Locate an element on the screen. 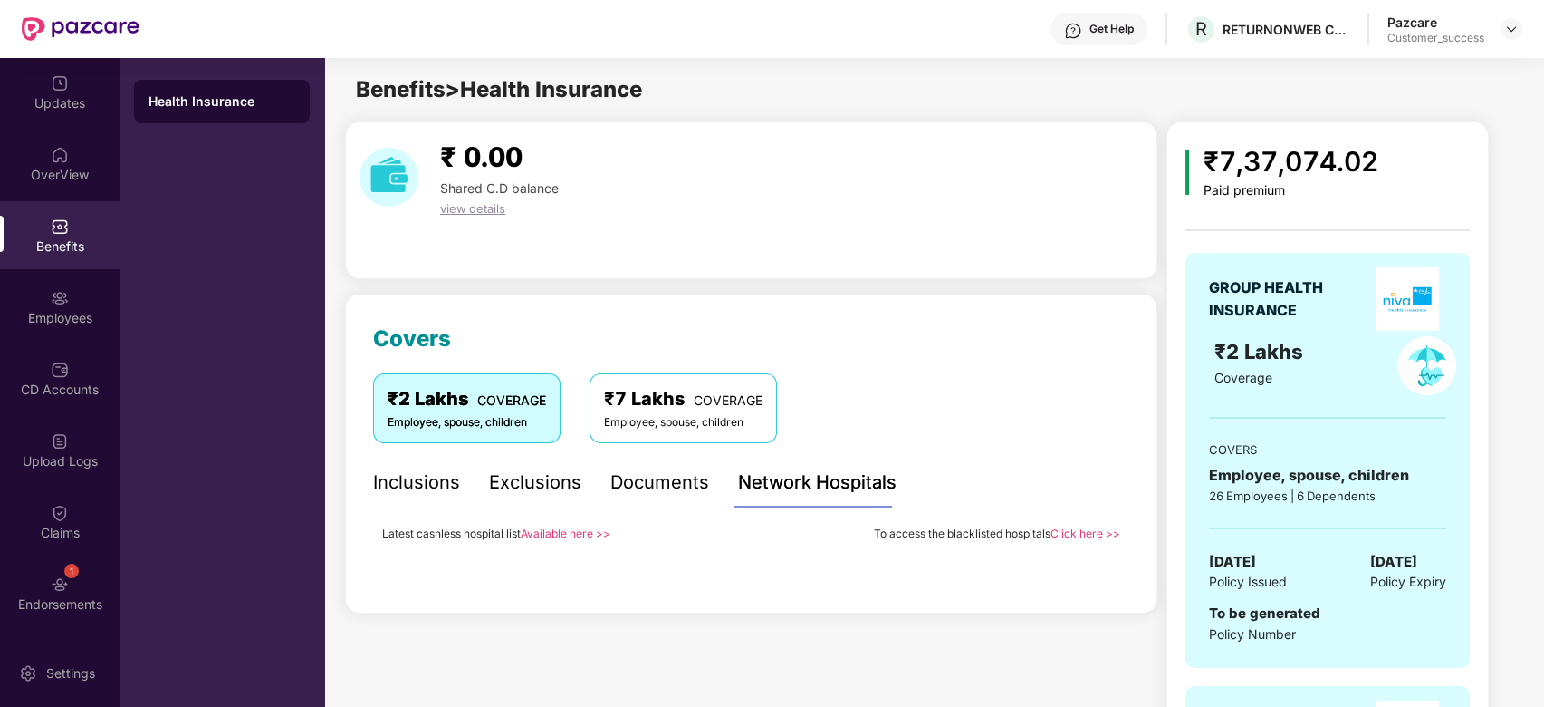 Image resolution: width=1544 pixels, height=707 pixels. div: ₹7 Lakhs is located at coordinates (683, 399).